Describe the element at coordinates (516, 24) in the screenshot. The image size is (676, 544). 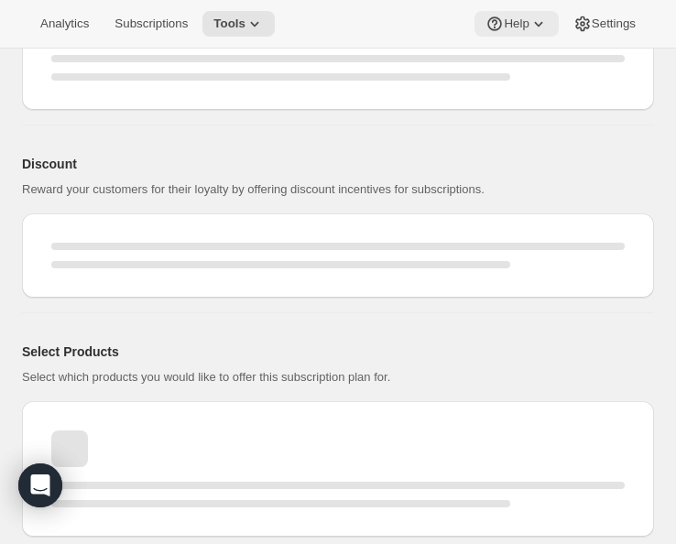
I see `span: Help` at that location.